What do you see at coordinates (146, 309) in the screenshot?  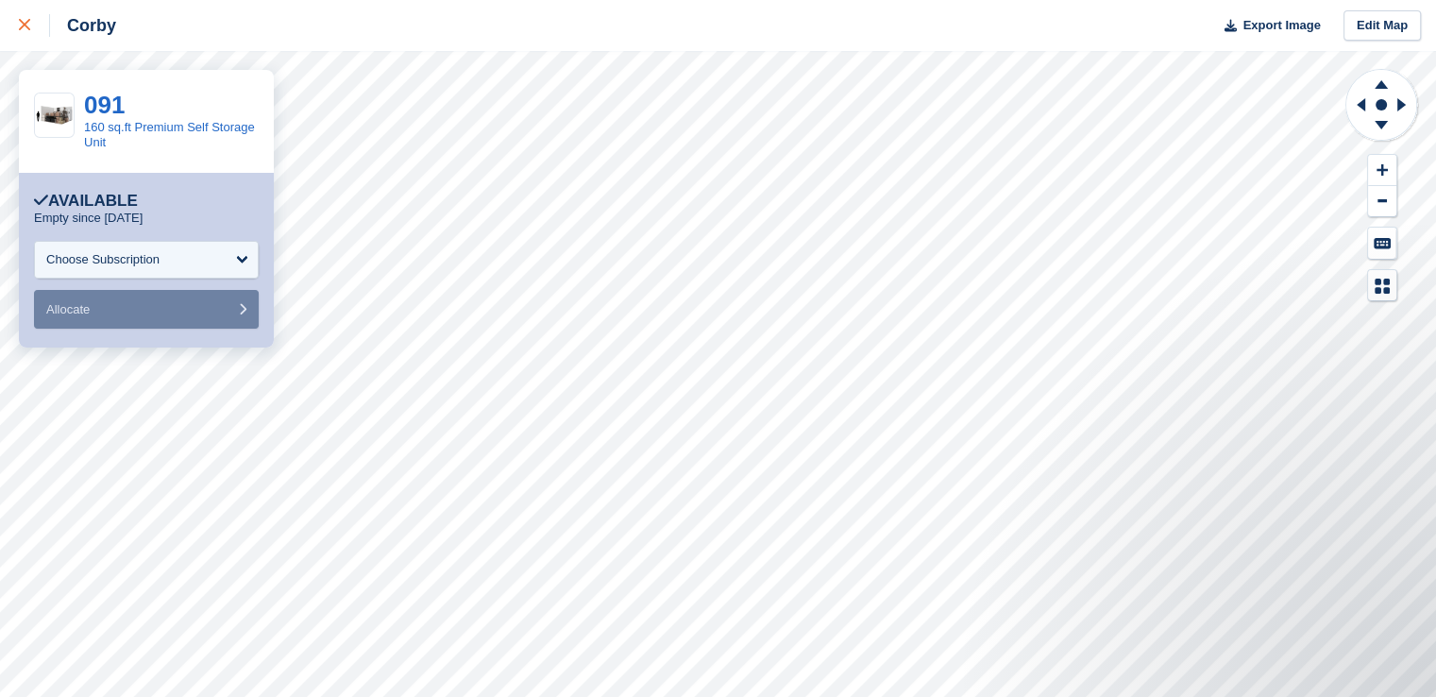 I see `button: Allocate` at bounding box center [146, 309].